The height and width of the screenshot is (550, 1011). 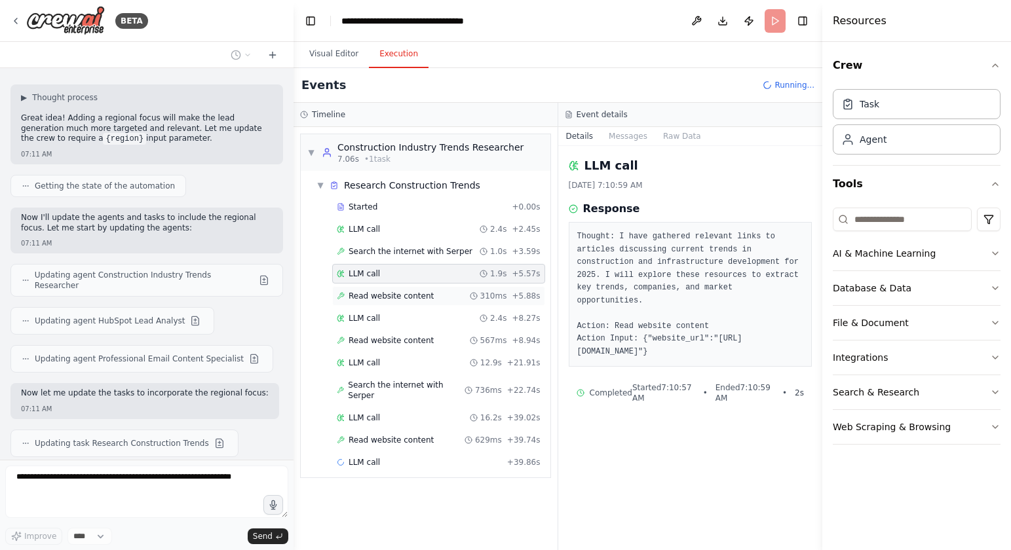 I want to click on span: + 8.27s, so click(x=525, y=318).